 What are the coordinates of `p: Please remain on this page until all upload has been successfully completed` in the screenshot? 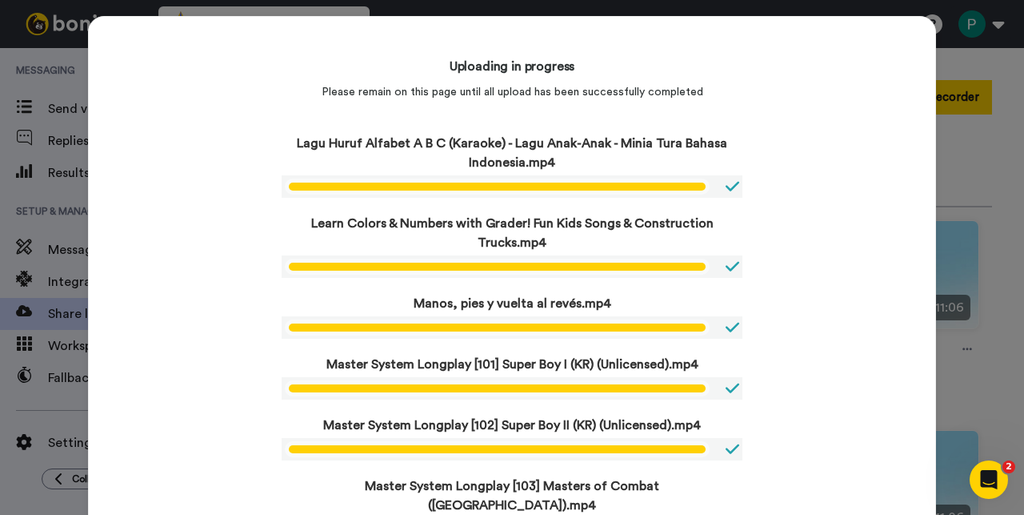 It's located at (512, 92).